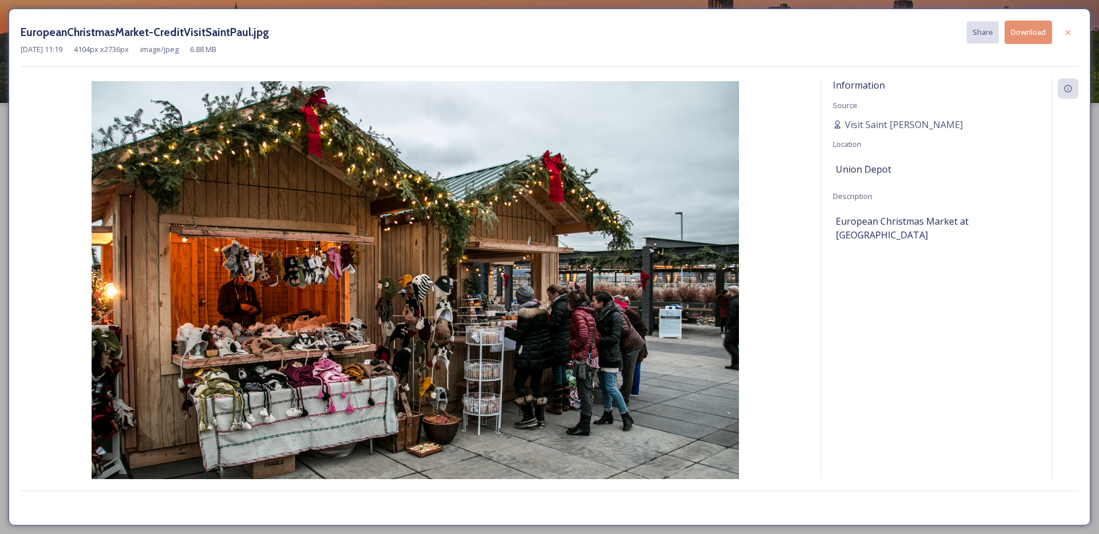  Describe the element at coordinates (415, 297) in the screenshot. I see `img: EuropeanChristmasMarket-CreditVisitSaintPaul.jpg` at that location.